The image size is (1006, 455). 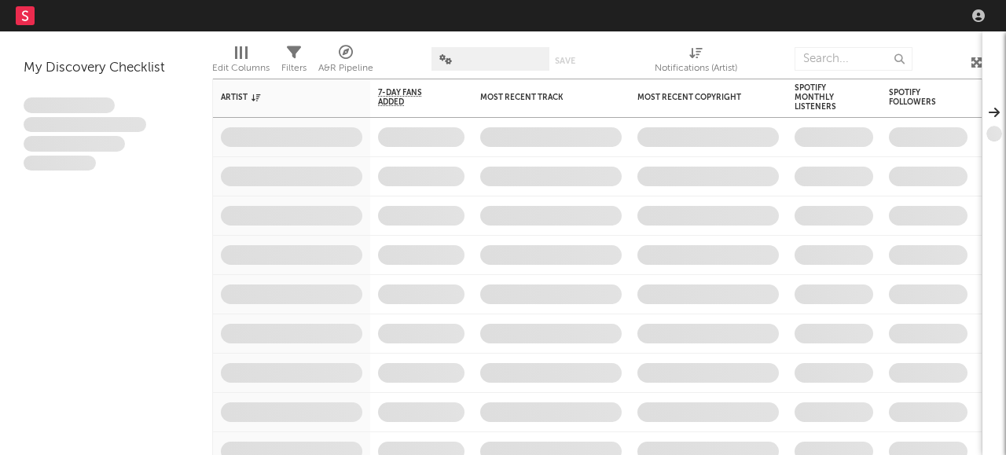 I want to click on div: Spotify Followers, so click(x=917, y=97).